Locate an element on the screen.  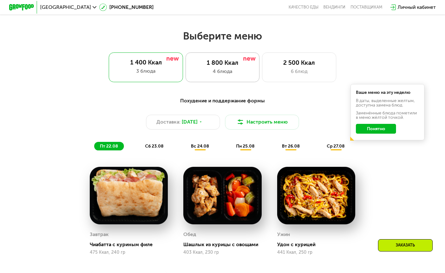
h2: Выберите меню is located at coordinates (222, 36).